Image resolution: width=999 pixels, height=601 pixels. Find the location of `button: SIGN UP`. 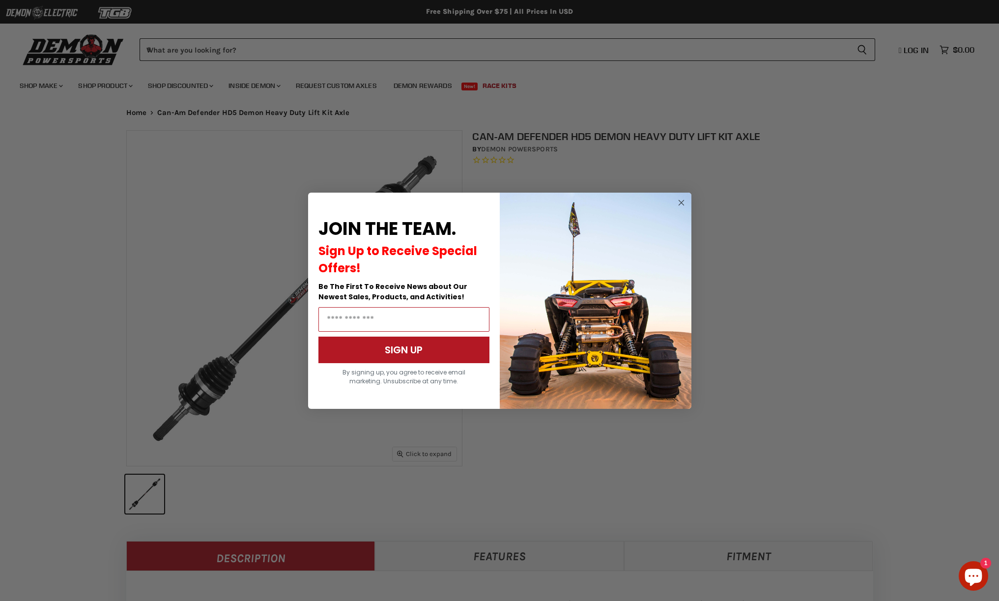

button: SIGN UP is located at coordinates (404, 350).